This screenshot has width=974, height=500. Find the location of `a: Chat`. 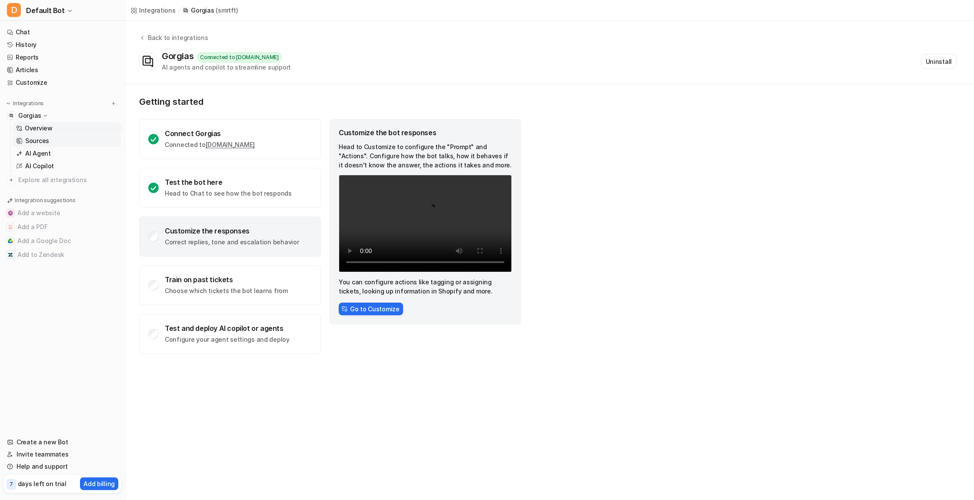

a: Chat is located at coordinates (62, 32).